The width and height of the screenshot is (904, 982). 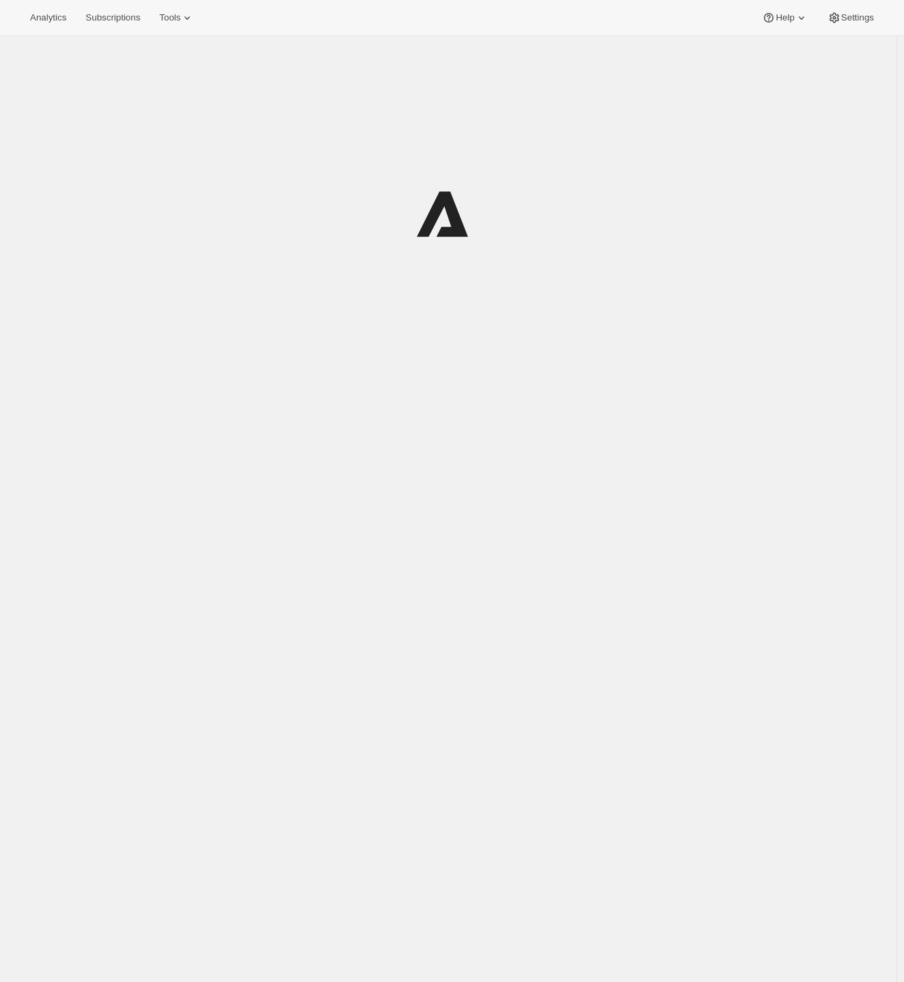 What do you see at coordinates (176, 18) in the screenshot?
I see `button: Tools` at bounding box center [176, 18].